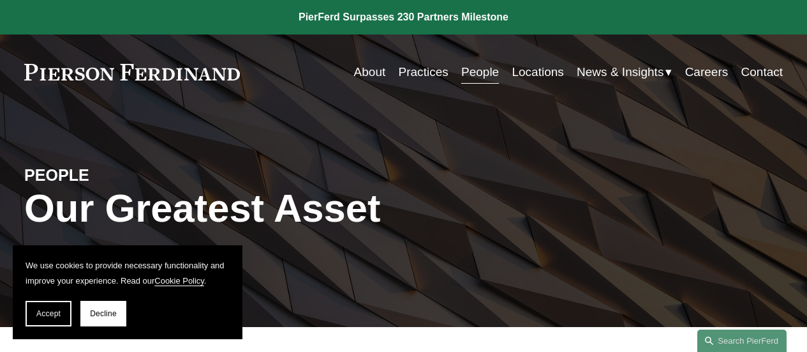 The height and width of the screenshot is (352, 807). I want to click on a: Contact, so click(763, 72).